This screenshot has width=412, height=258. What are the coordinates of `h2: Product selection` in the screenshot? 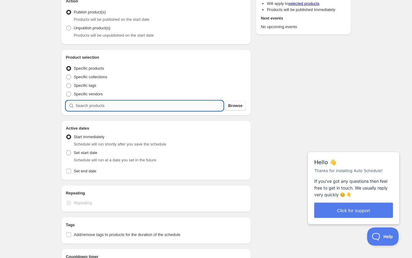 It's located at (156, 57).